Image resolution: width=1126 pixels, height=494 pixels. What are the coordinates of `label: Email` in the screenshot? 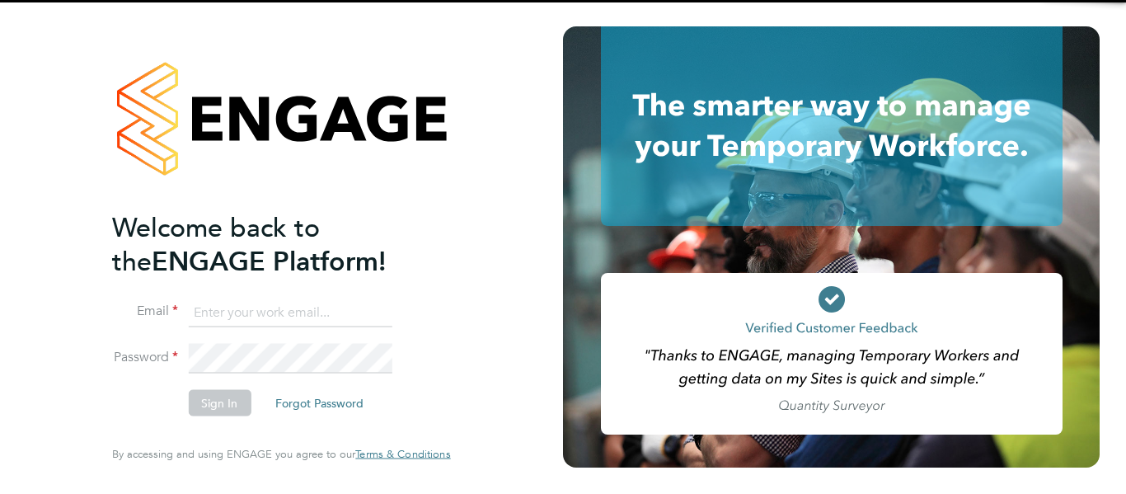 It's located at (145, 311).